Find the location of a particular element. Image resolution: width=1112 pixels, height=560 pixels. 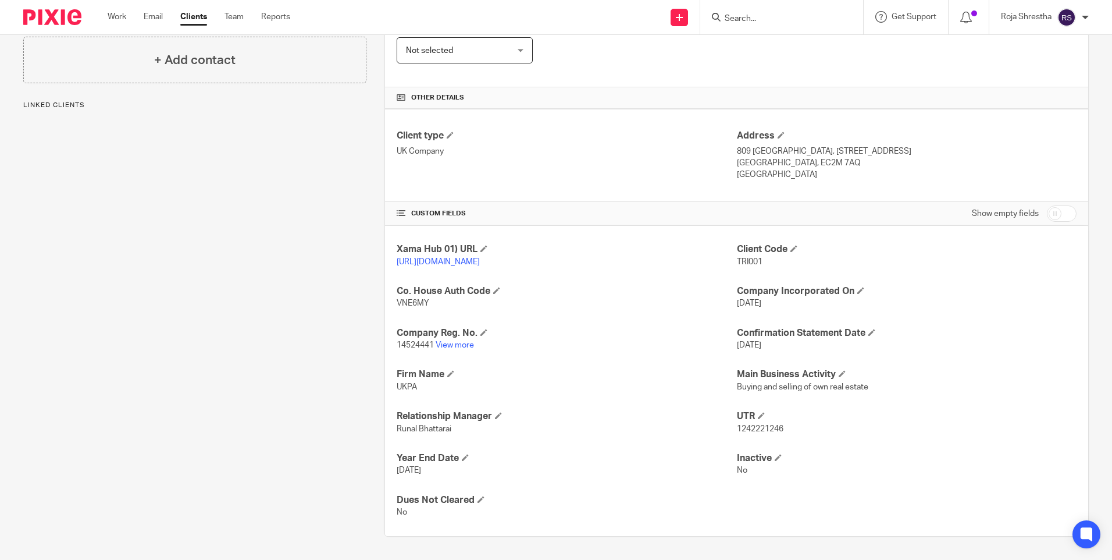

h4: Co. House Auth Code is located at coordinates (567, 291).